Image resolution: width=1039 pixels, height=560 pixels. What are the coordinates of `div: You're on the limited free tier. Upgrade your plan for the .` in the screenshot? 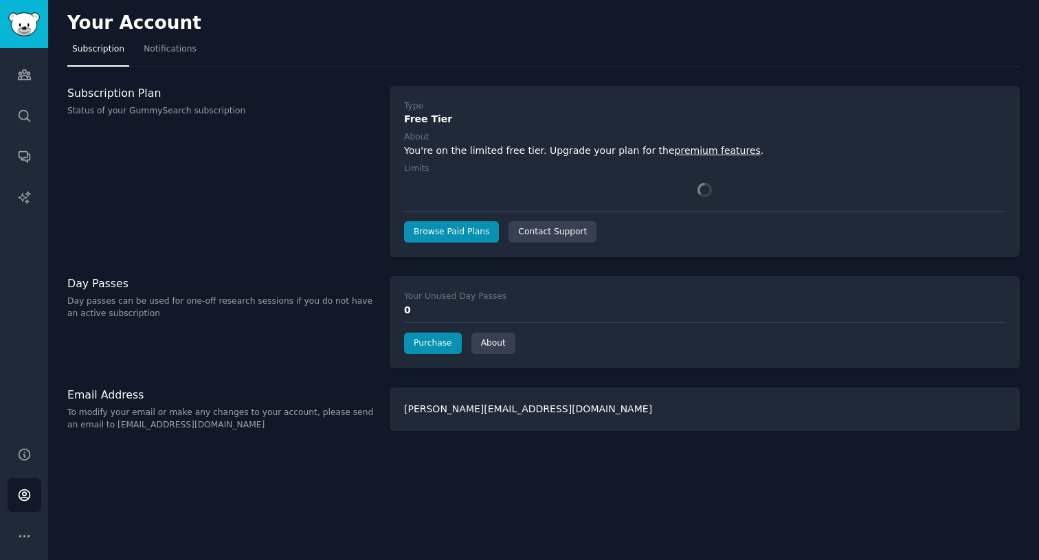 It's located at (704, 150).